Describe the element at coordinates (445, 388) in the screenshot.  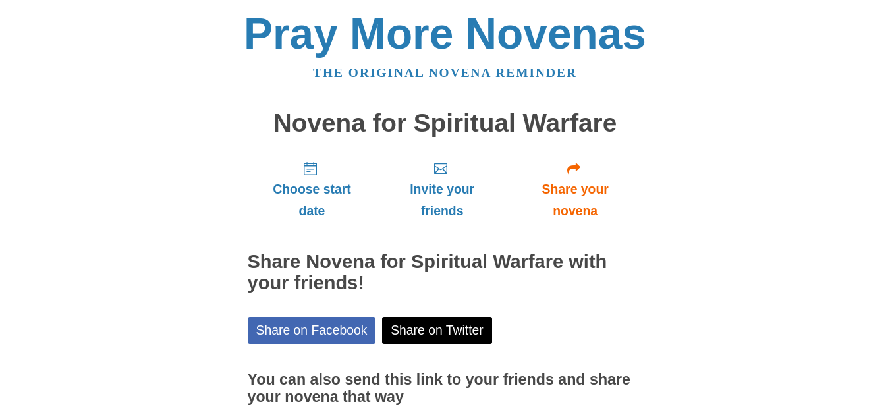
I see `h3: You can also send this link to your friends and share your novena that way` at that location.